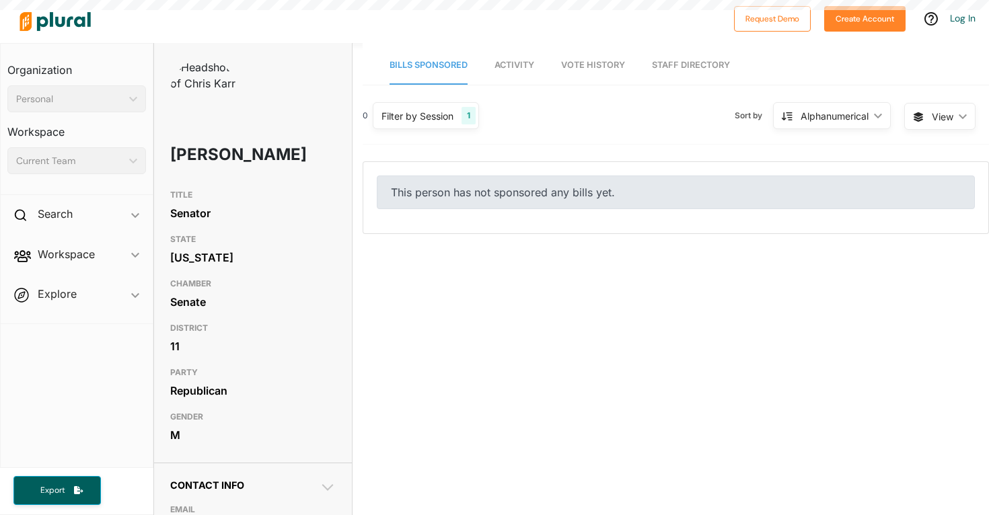 This screenshot has height=515, width=989. Describe the element at coordinates (252, 302) in the screenshot. I see `div: Senate` at that location.